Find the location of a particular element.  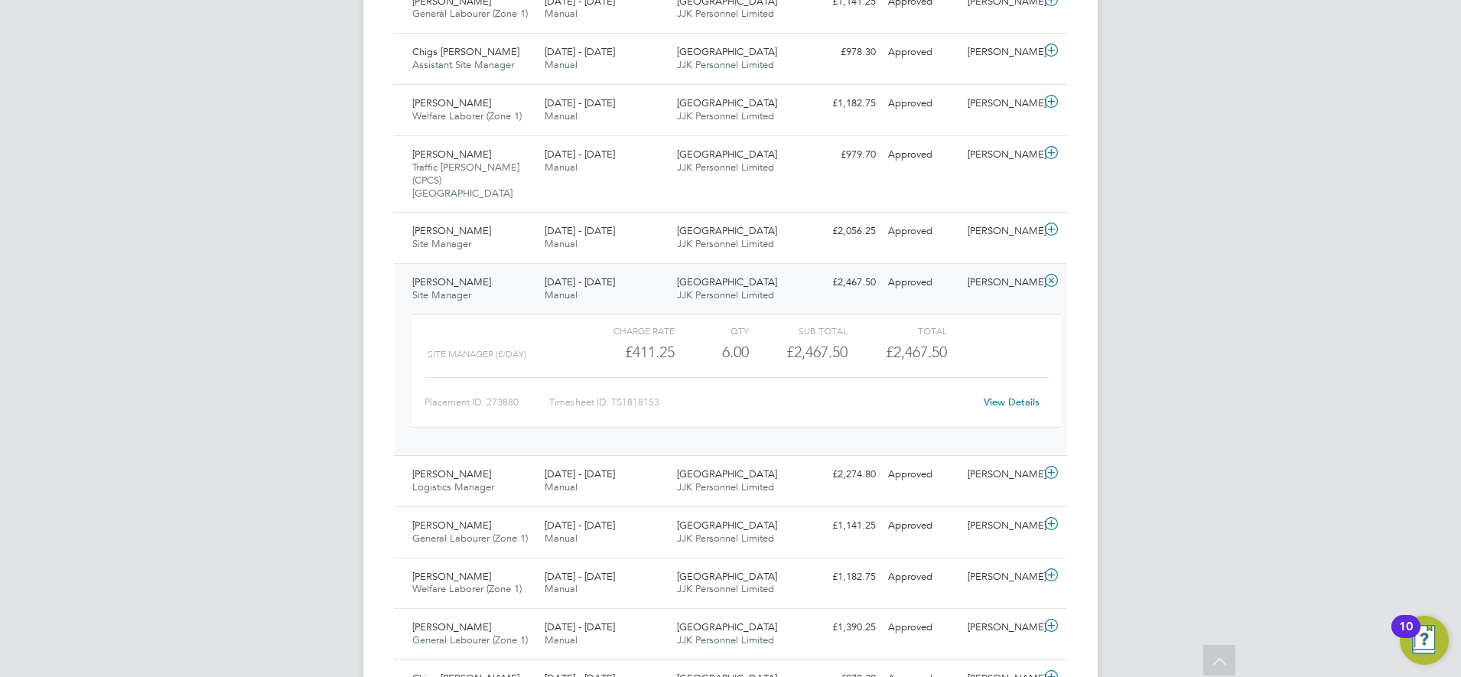

a: View Details is located at coordinates (1011, 402).